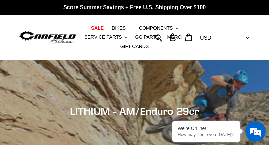 This screenshot has height=145, width=269. What do you see at coordinates (97, 28) in the screenshot?
I see `a: SALE` at bounding box center [97, 28].